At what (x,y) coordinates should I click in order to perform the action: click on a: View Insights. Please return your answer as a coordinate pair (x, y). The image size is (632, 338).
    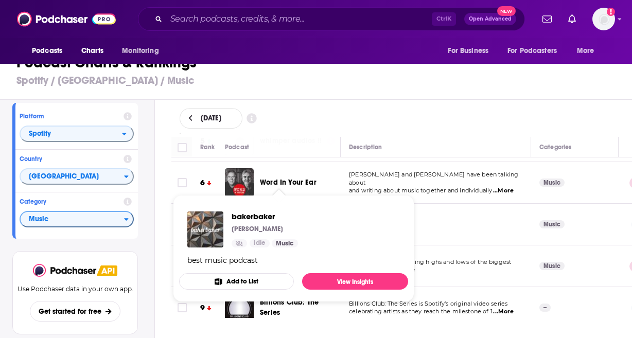
    Looking at the image, I should click on (355, 281).